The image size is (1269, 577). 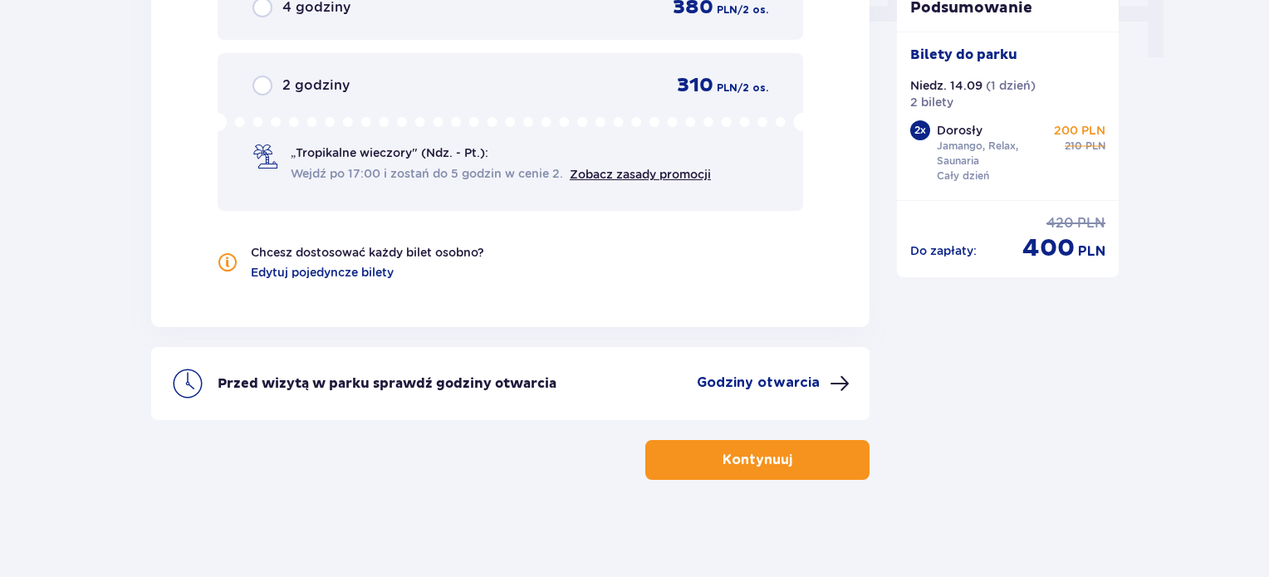 I want to click on p: Kontynuuj, so click(x=757, y=460).